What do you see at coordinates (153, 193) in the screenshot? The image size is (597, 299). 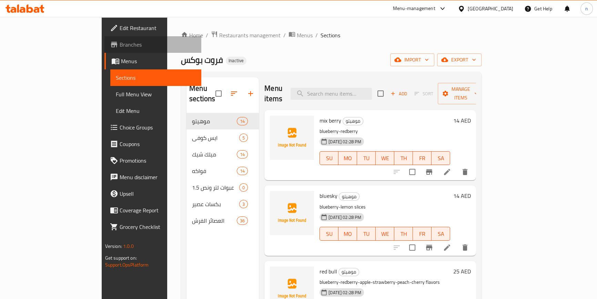 I see `a: Upsell` at bounding box center [153, 193].